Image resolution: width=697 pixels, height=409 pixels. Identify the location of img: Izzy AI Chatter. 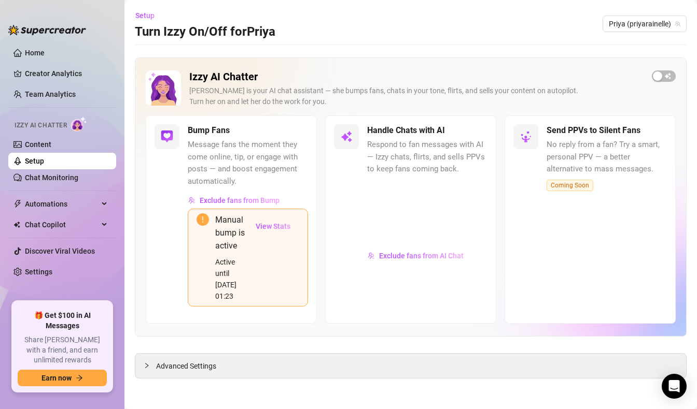
(163, 88).